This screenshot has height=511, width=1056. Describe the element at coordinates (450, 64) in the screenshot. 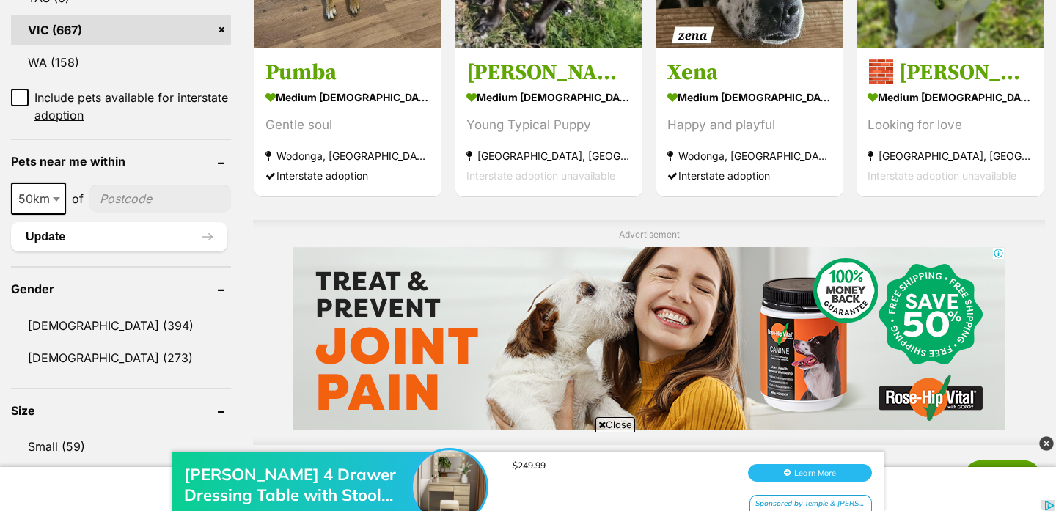

I see `img: Madelaine 4 Drawer Dressing Table with Stool Colour: Natural` at that location.